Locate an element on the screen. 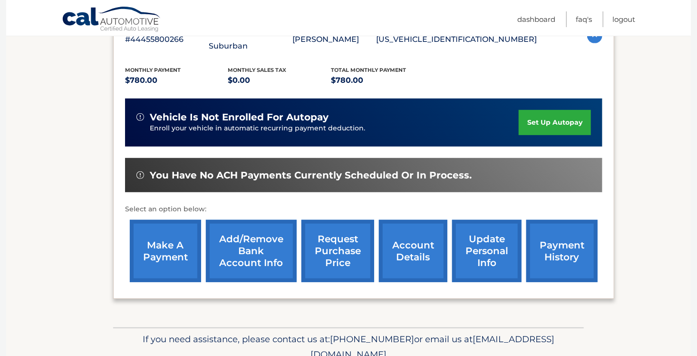  span: You have no ACH payments currently scheduled or in process. is located at coordinates (311, 175).